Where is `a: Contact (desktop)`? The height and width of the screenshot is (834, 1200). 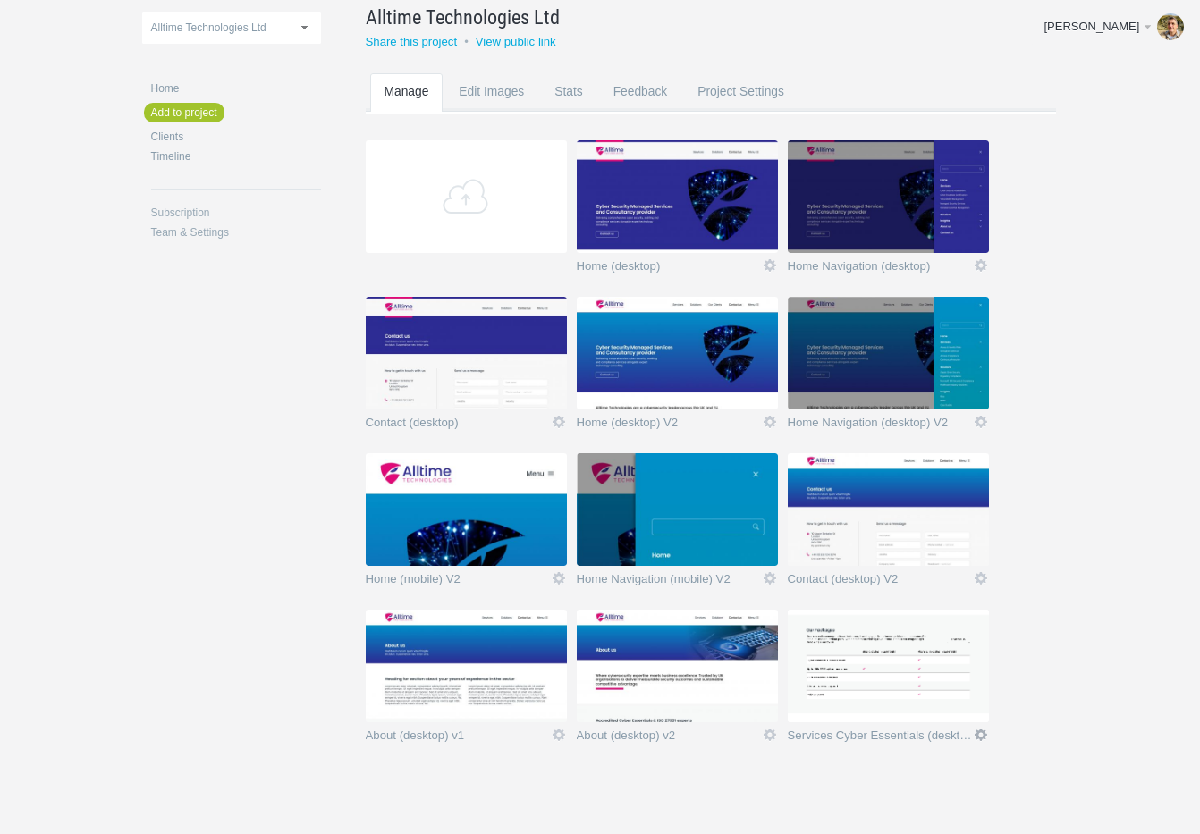
a: Contact (desktop) is located at coordinates (458, 426).